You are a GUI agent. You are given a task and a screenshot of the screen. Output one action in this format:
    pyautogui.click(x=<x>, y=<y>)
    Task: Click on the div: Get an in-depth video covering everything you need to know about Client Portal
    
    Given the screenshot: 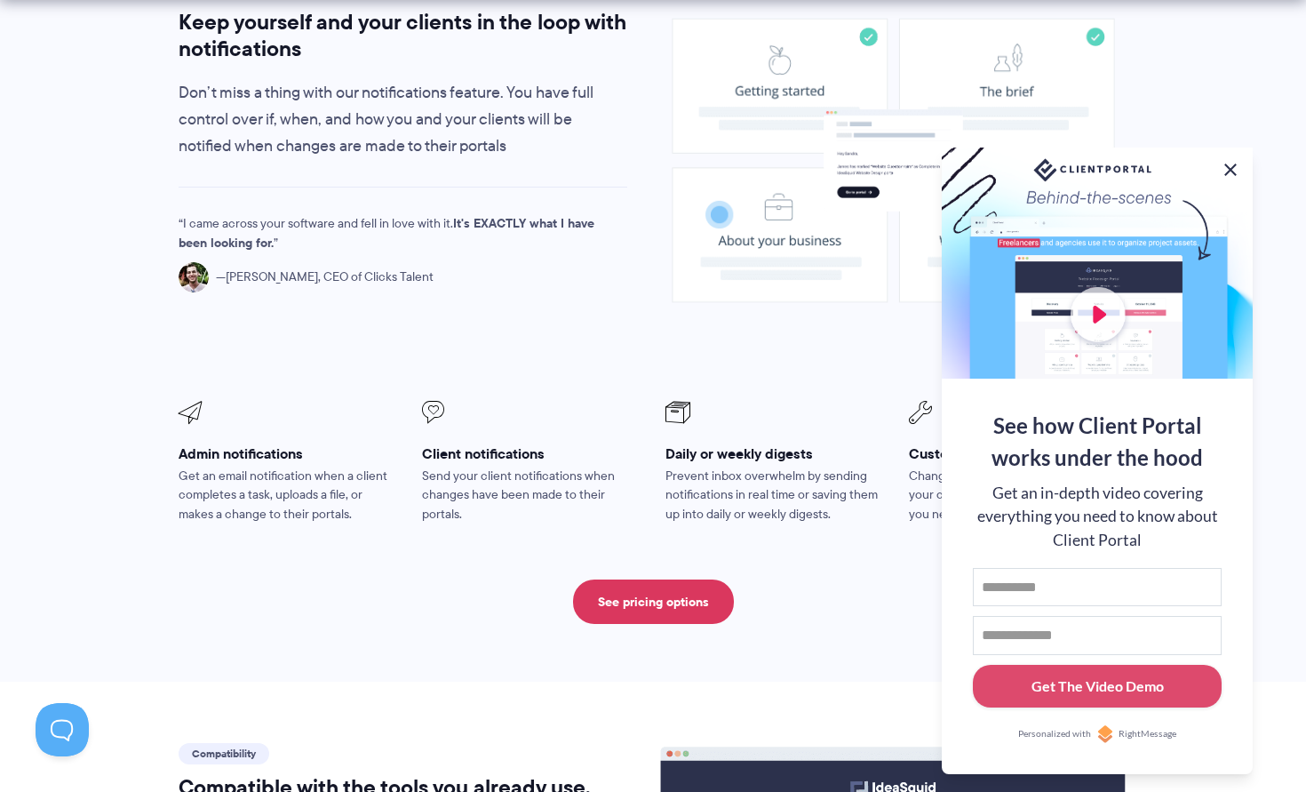 What is the action you would take?
    pyautogui.click(x=1097, y=516)
    